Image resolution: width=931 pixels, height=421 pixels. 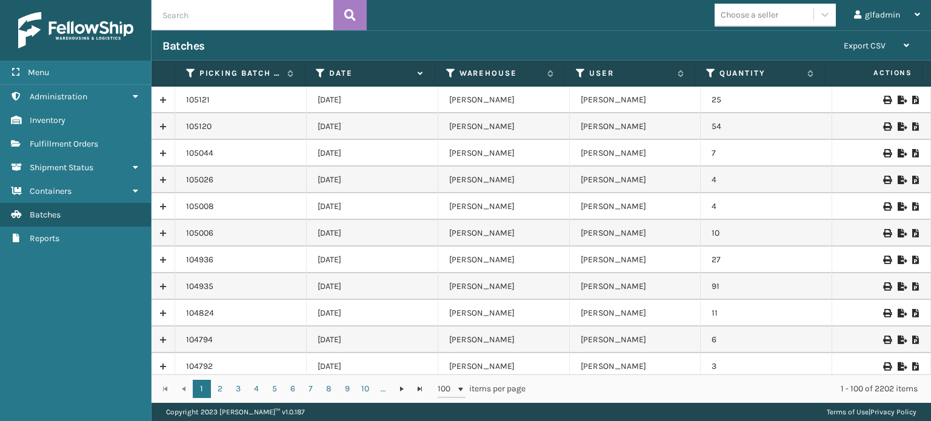 What do you see at coordinates (766, 340) in the screenshot?
I see `td: 6` at bounding box center [766, 340].